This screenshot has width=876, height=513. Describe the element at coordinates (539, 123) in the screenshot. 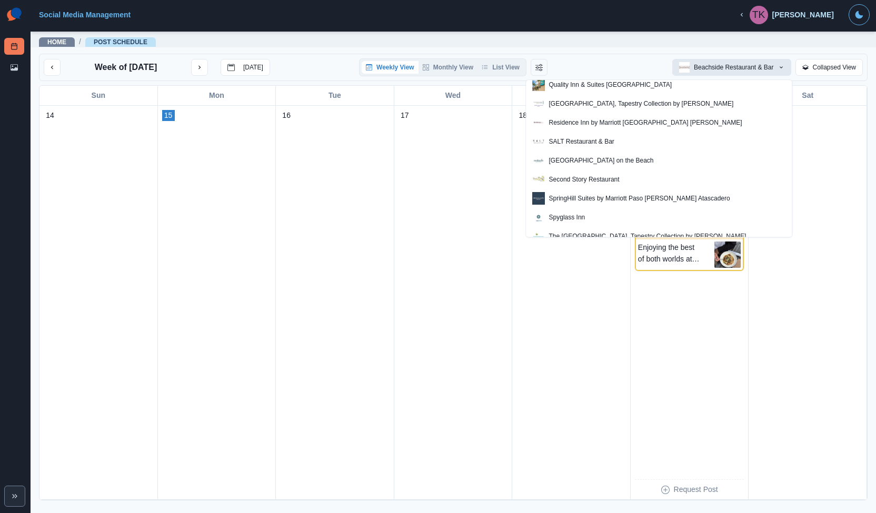

I see `img: 119746921219936` at that location.